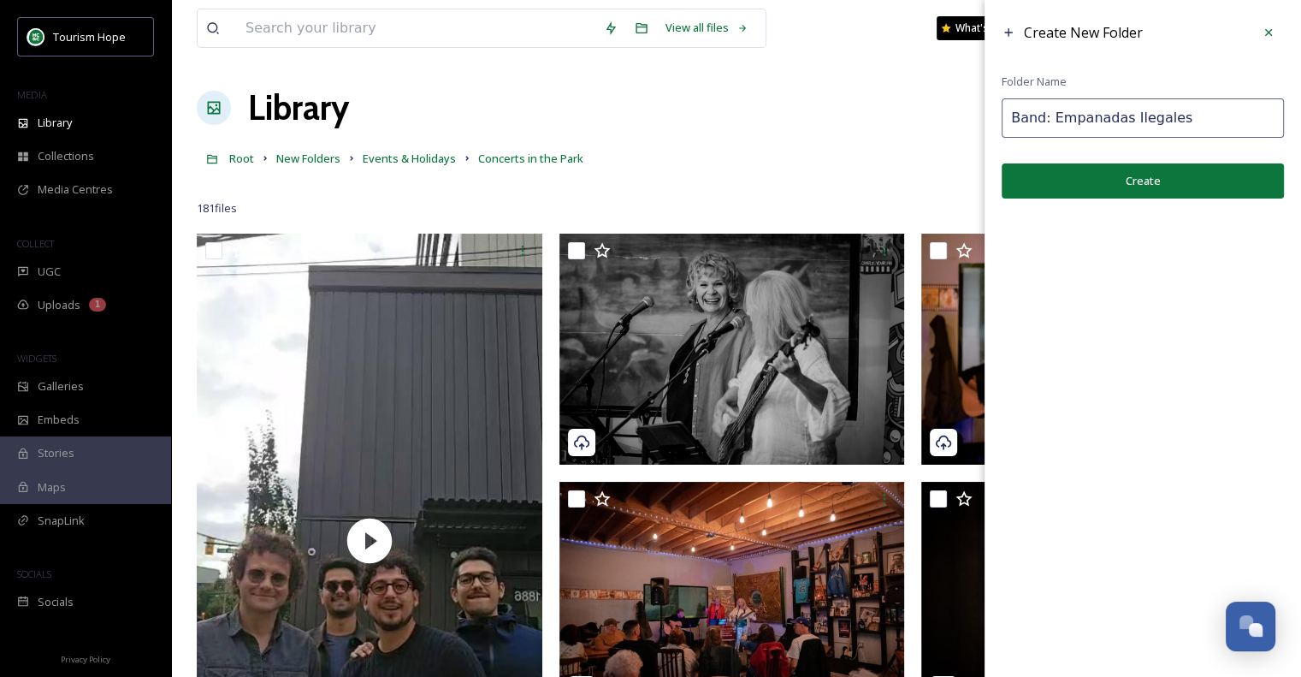 This screenshot has height=677, width=1301. Describe the element at coordinates (32, 94) in the screenshot. I see `span: MEDIA` at that location.